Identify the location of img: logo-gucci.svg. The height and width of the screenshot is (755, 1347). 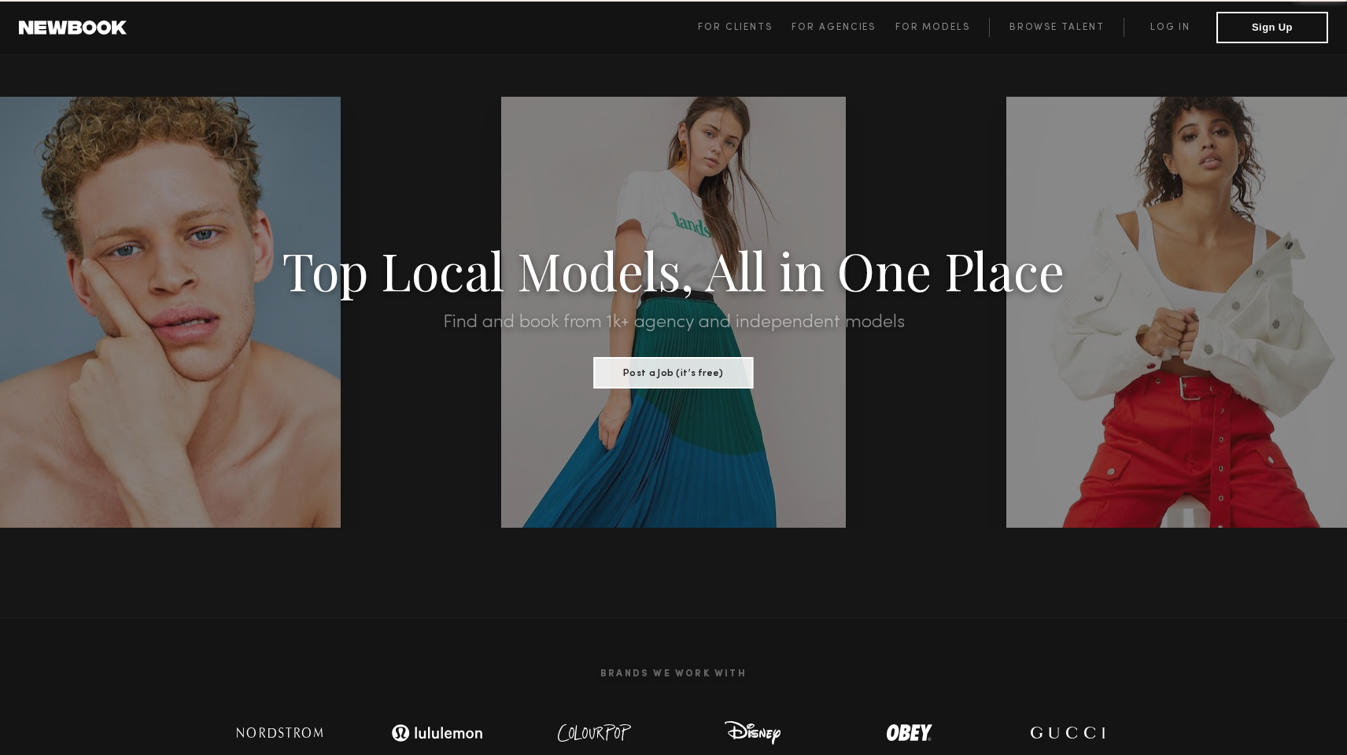
(1067, 733).